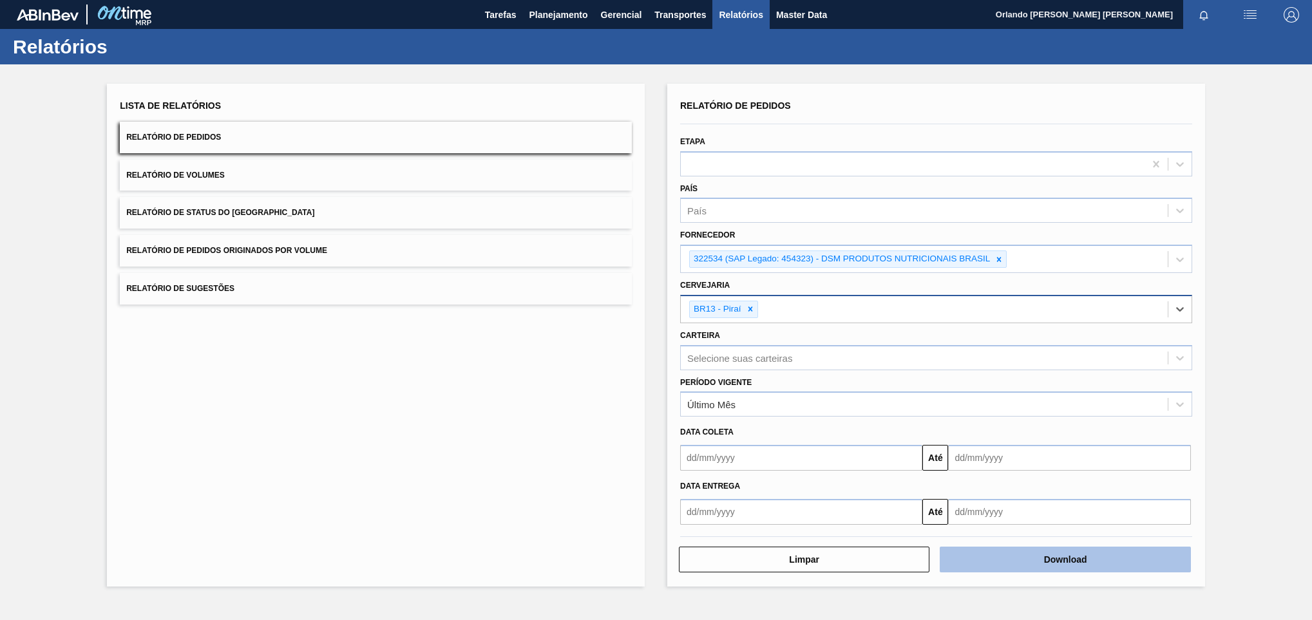 The image size is (1312, 620). What do you see at coordinates (1204, 15) in the screenshot?
I see `button: Notificações` at bounding box center [1204, 15].